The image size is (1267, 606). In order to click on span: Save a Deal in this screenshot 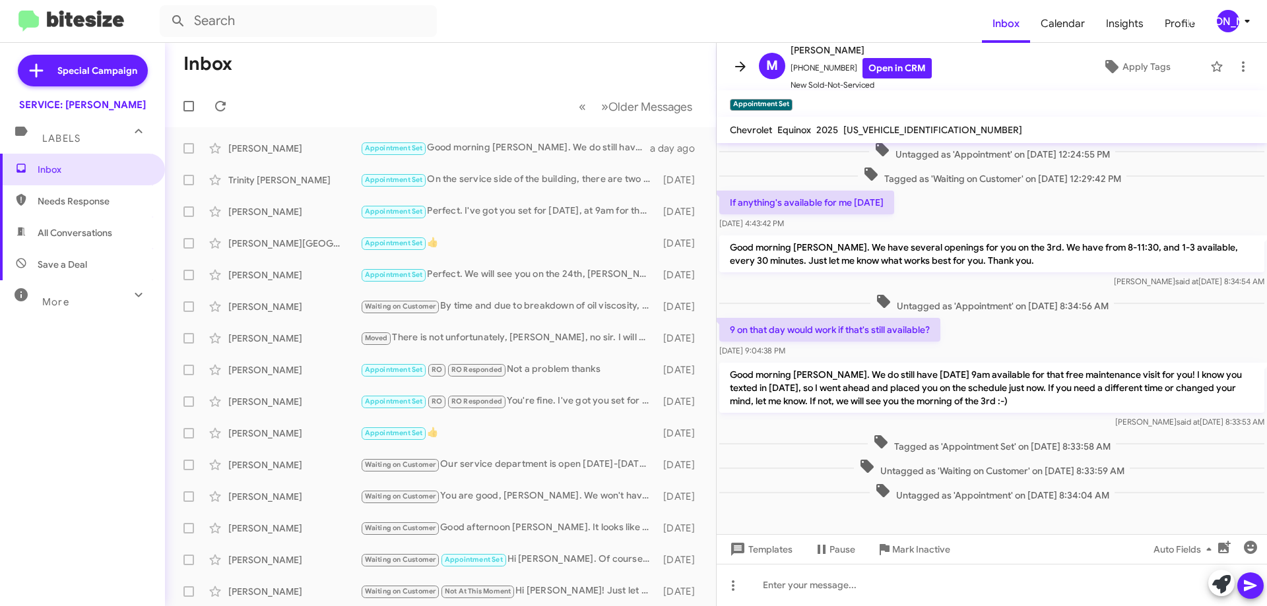, I will do `click(62, 265)`.